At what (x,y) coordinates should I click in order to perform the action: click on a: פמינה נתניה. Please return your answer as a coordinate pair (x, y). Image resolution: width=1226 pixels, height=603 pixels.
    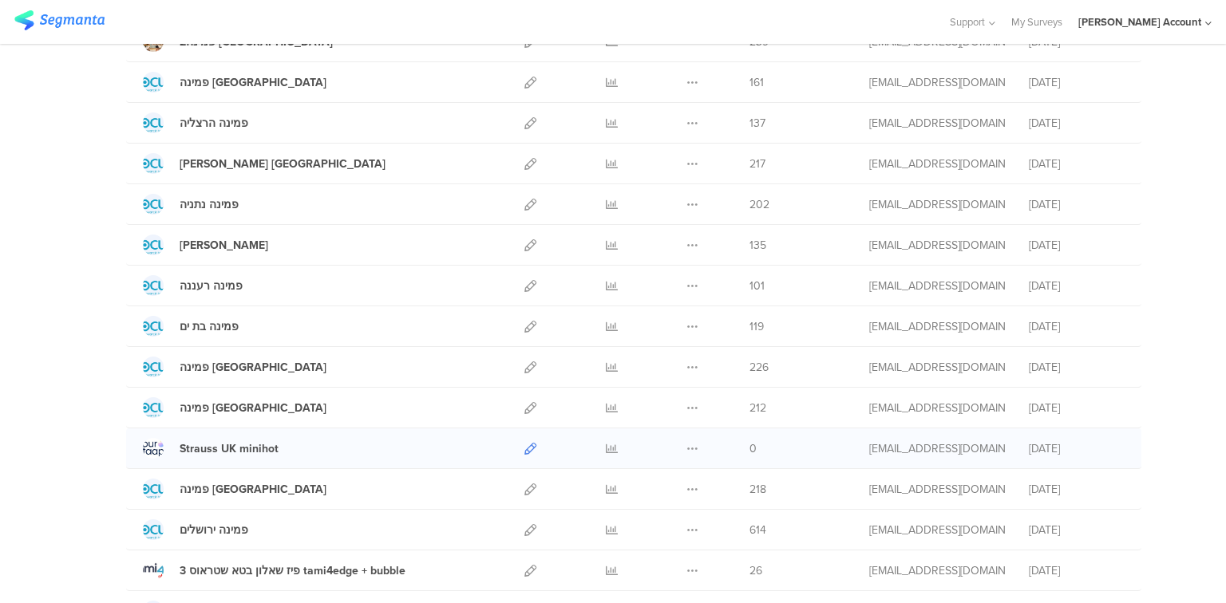
    Looking at the image, I should click on (191, 204).